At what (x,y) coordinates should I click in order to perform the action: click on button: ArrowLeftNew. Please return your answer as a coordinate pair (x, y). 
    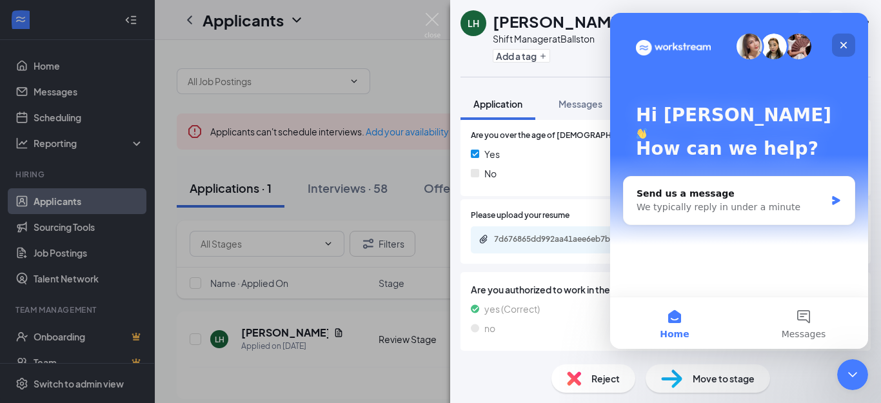
    Looking at the image, I should click on (805, 22).